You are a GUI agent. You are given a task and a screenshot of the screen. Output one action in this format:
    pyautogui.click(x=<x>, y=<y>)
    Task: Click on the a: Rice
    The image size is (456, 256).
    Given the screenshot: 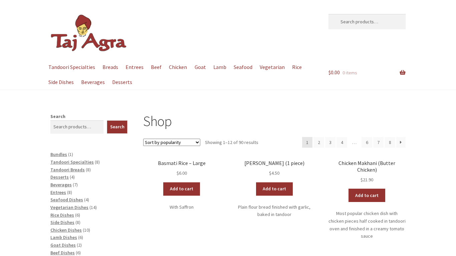 What is the action you would take?
    pyautogui.click(x=297, y=67)
    